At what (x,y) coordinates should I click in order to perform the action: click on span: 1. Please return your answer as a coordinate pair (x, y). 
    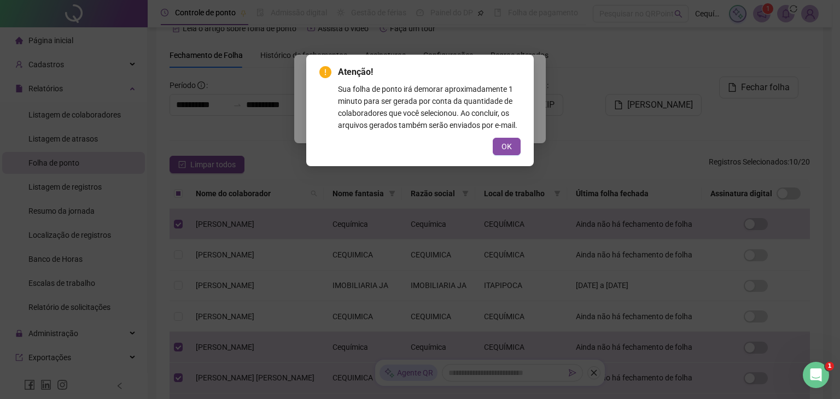
    Looking at the image, I should click on (830, 366).